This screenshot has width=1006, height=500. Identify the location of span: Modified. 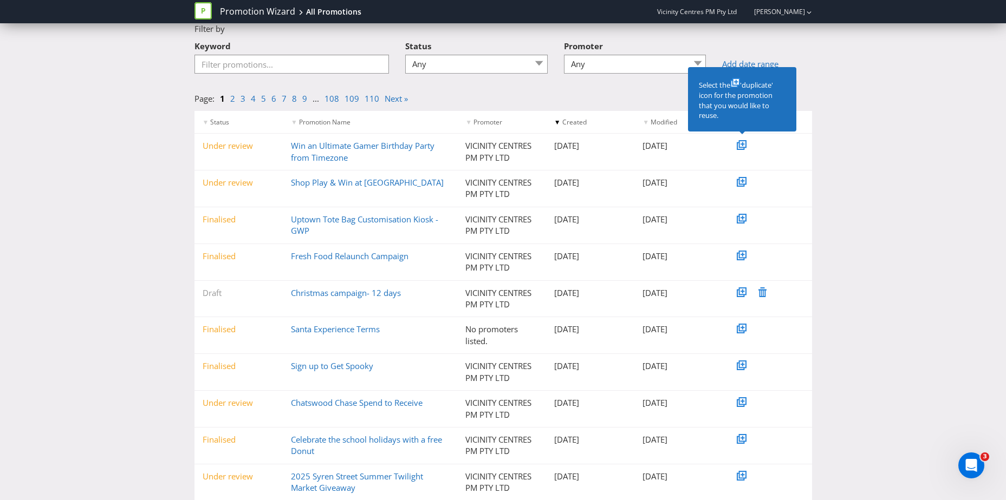
(663, 122).